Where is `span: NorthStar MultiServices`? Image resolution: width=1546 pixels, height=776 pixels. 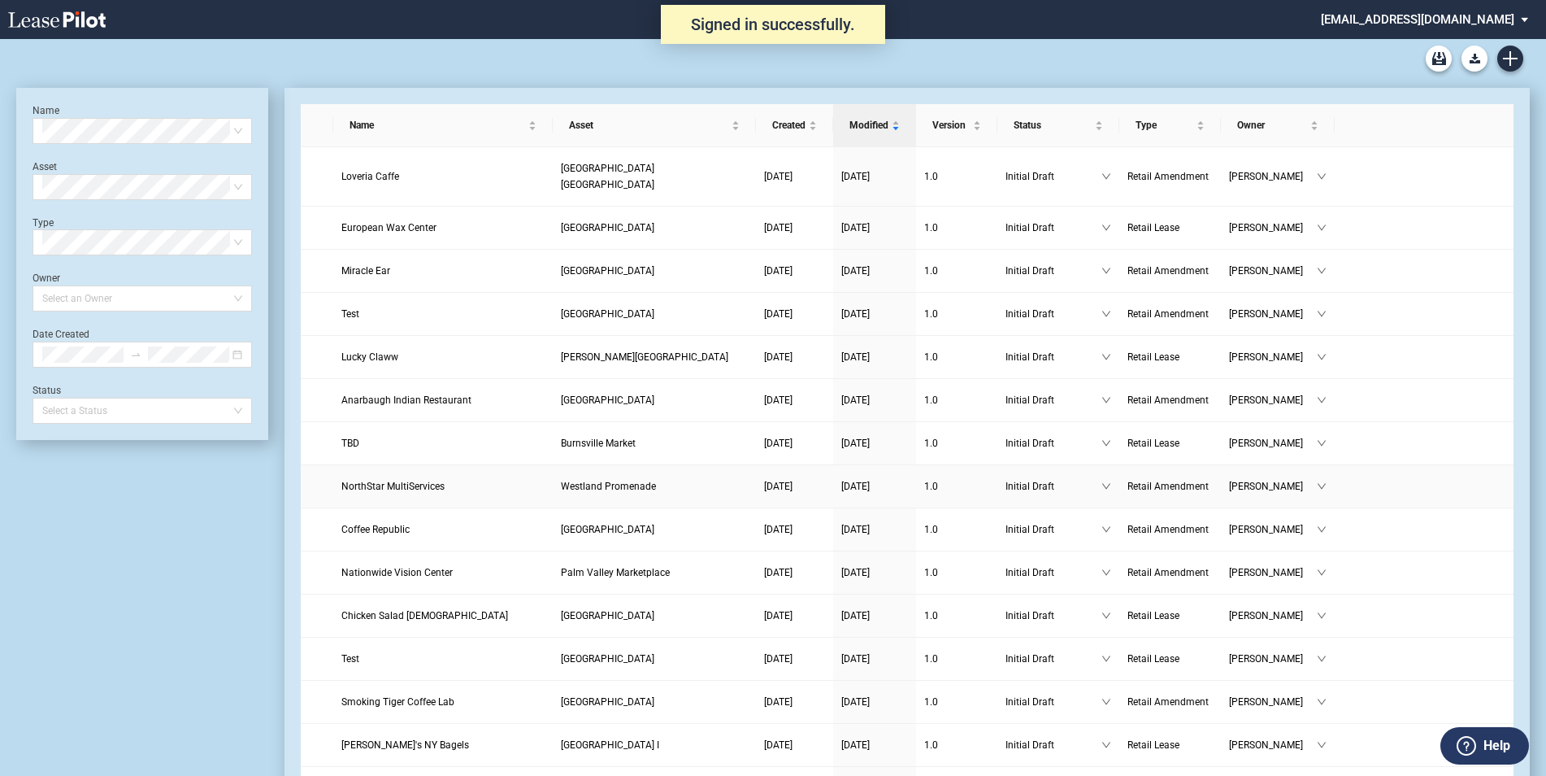
span: NorthStar MultiServices is located at coordinates (393, 486).